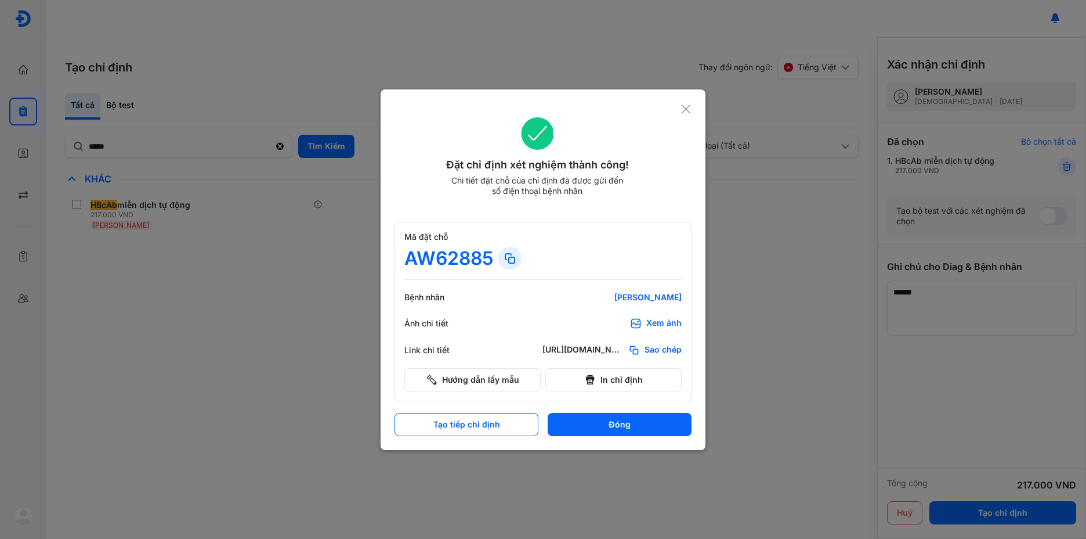 The image size is (1086, 539). What do you see at coordinates (620, 424) in the screenshot?
I see `button: Đóng` at bounding box center [620, 424].